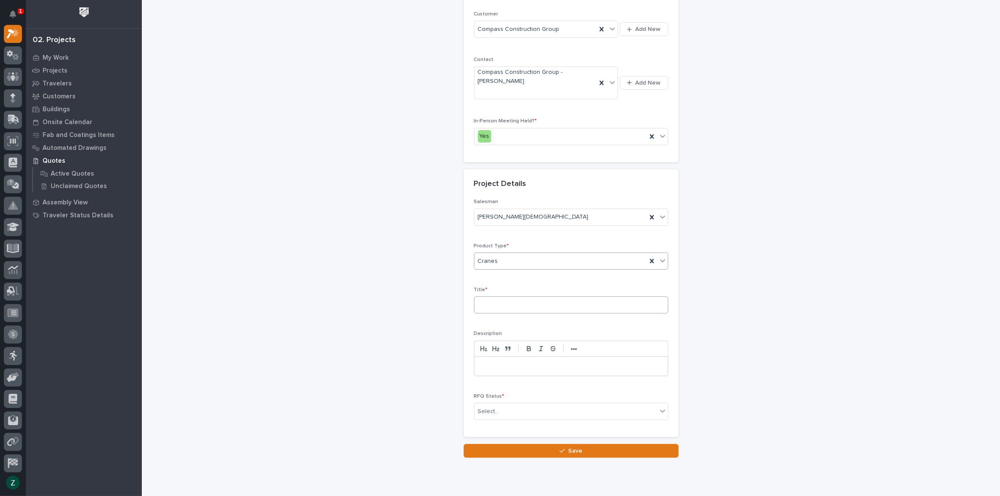  Describe the element at coordinates (481, 290) in the screenshot. I see `span: Title` at that location.